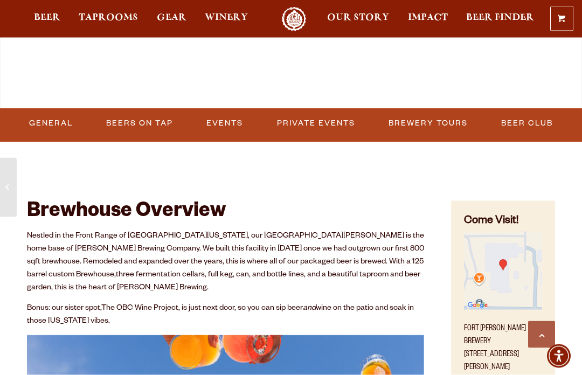 This screenshot has height=375, width=582. Describe the element at coordinates (502, 221) in the screenshot. I see `h4: Come Visit!` at that location.